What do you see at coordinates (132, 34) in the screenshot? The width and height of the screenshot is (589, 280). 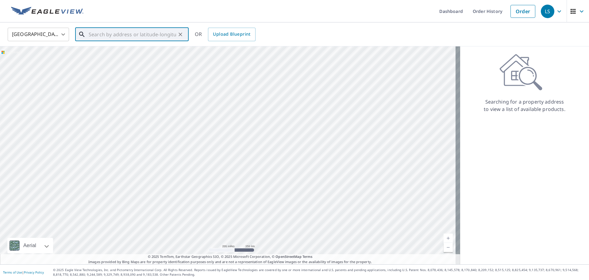 I see `input: Search by address or latitude-longitude` at bounding box center [132, 34].